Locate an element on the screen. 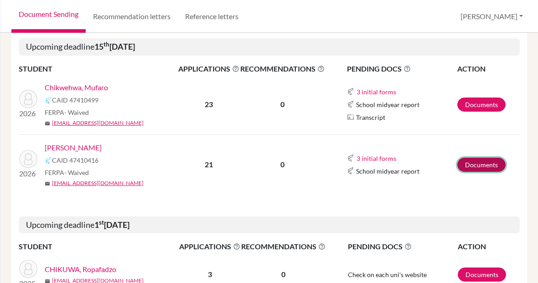  span: CAID 47410416 is located at coordinates (75, 160).